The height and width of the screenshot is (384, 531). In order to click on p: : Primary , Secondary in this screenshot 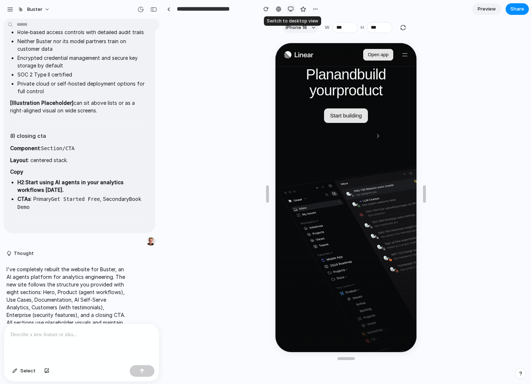, I will do `click(83, 203)`.